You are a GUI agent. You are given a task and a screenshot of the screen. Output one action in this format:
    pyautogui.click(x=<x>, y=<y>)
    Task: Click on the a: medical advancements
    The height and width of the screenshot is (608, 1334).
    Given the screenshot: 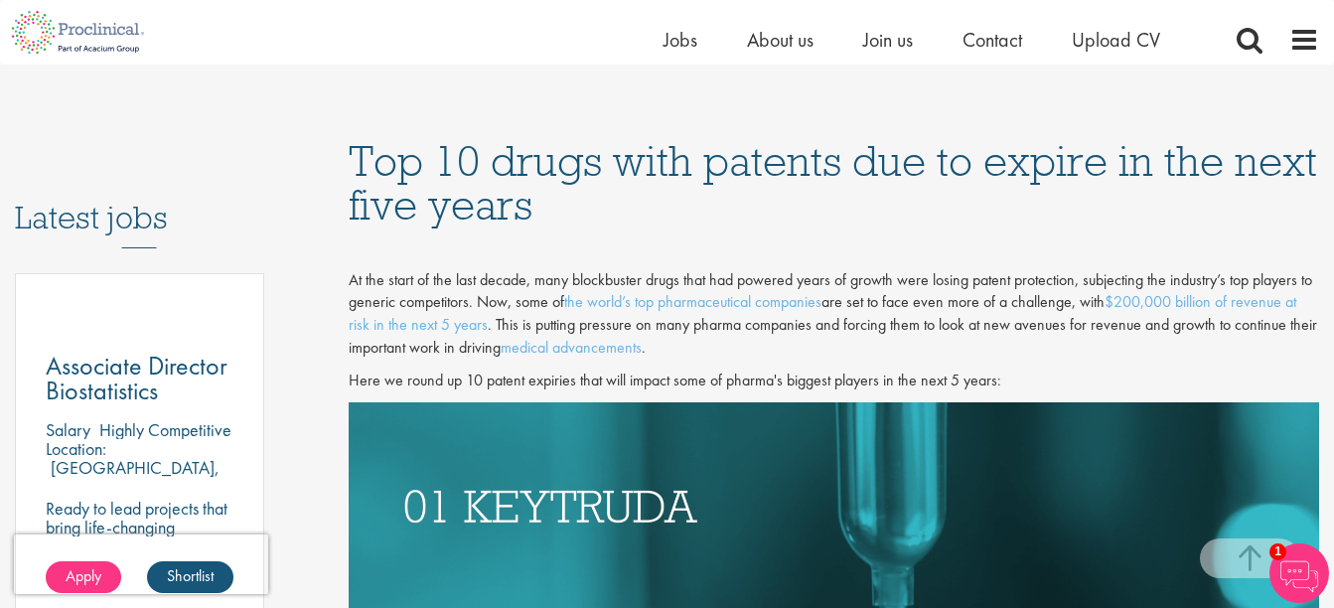 What is the action you would take?
    pyautogui.click(x=571, y=347)
    